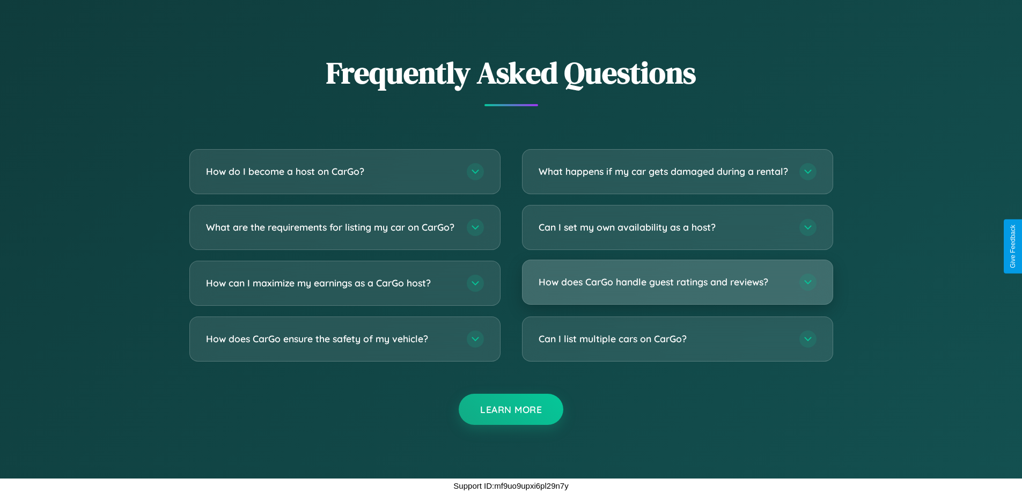 The image size is (1022, 493). What do you see at coordinates (664, 227) in the screenshot?
I see `h3: Can I set my own availability as a host?` at bounding box center [664, 227].